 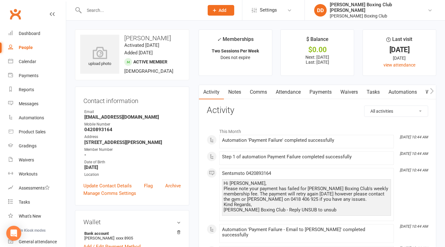 I want to click on a: Workouts, so click(x=37, y=174).